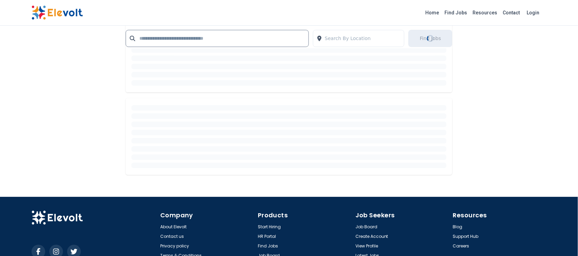 The height and width of the screenshot is (256, 578). What do you see at coordinates (173, 227) in the screenshot?
I see `a: About Elevolt` at bounding box center [173, 227].